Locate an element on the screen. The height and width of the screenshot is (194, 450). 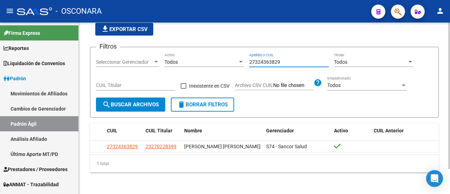
input: Archivo CSV CUIL is located at coordinates (293, 85).